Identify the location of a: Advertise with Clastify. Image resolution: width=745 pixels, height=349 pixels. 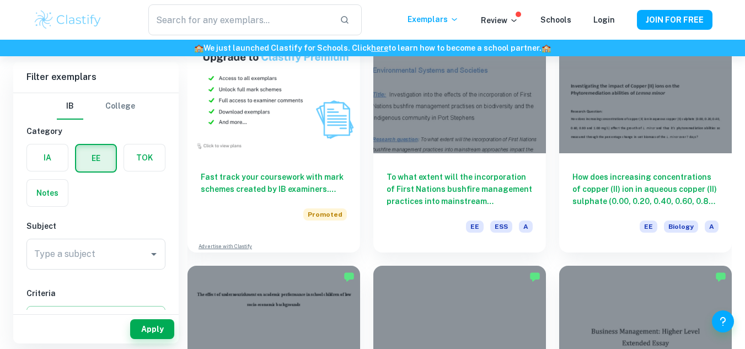
(225, 247).